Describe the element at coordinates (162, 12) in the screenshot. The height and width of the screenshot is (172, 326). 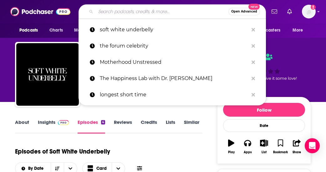
I see `input: Search podcasts, credits, & more...` at that location.